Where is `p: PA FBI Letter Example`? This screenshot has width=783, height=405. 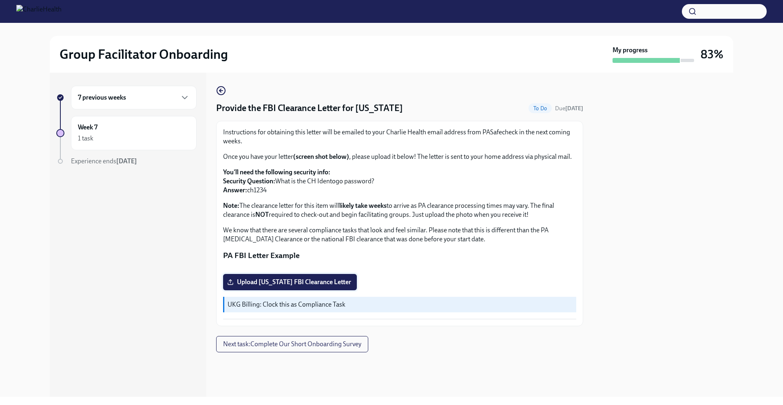 p: PA FBI Letter Example is located at coordinates (400, 255).